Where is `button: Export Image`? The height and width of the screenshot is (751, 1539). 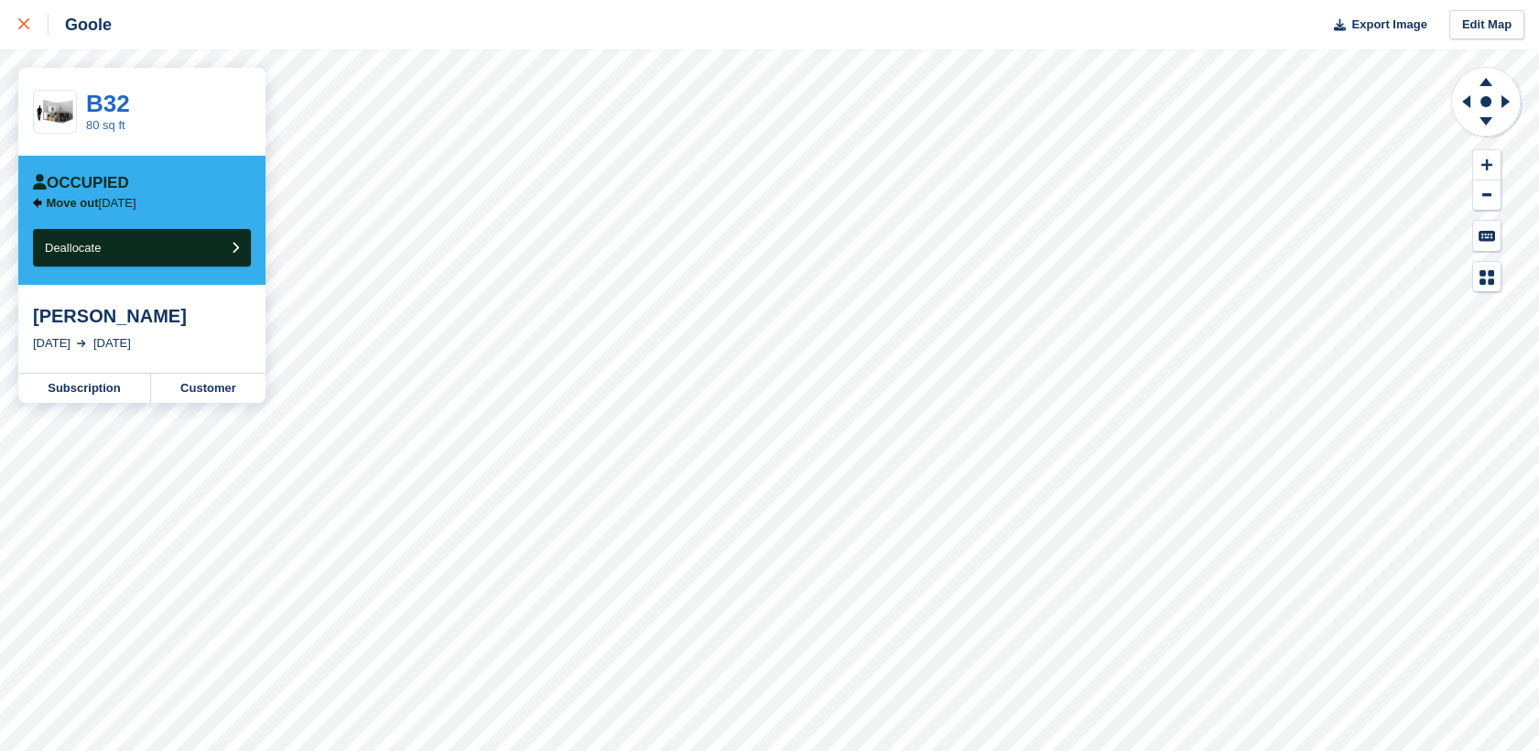 button: Export Image is located at coordinates (1375, 25).